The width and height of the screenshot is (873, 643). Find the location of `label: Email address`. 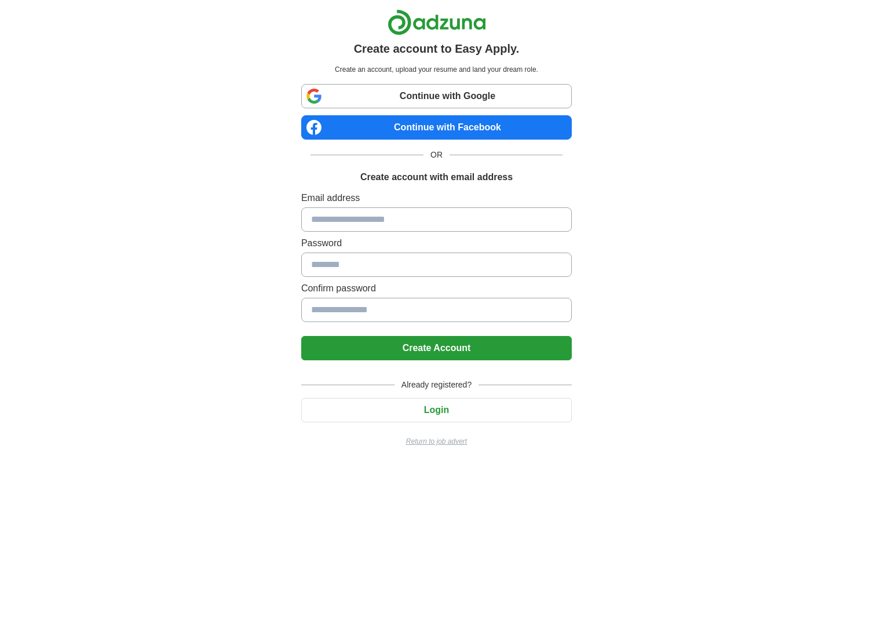

label: Email address is located at coordinates (436, 198).